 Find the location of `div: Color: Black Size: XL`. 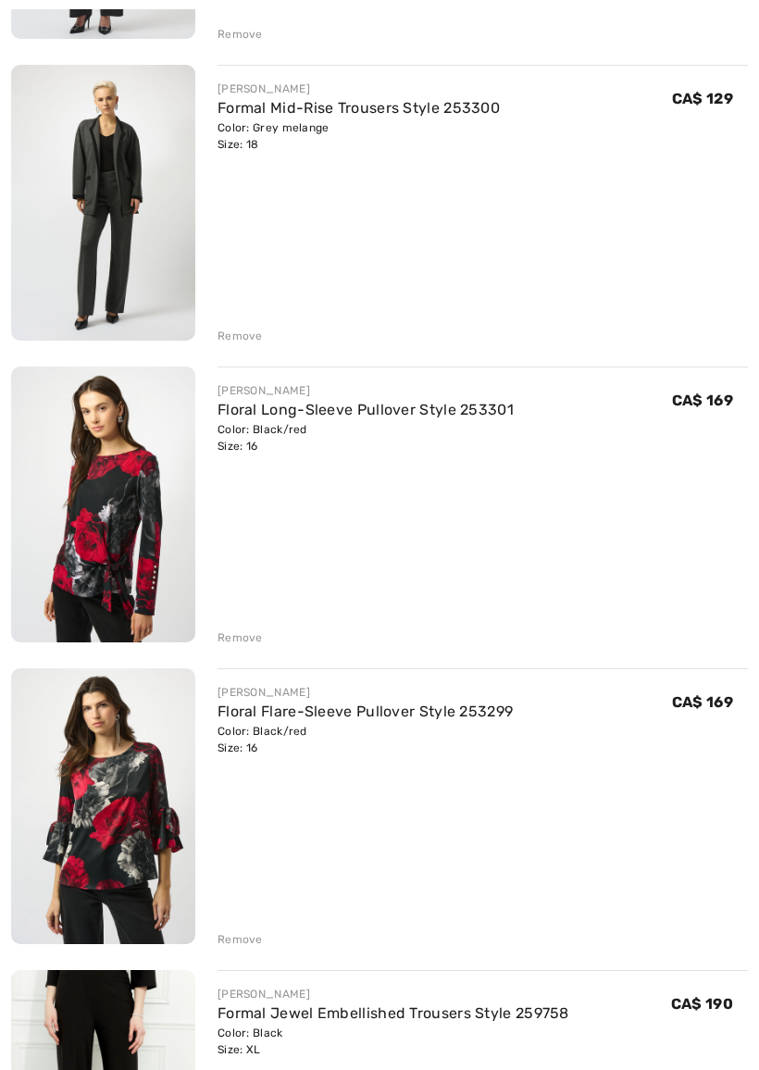

div: Color: Black Size: XL is located at coordinates (393, 1041).